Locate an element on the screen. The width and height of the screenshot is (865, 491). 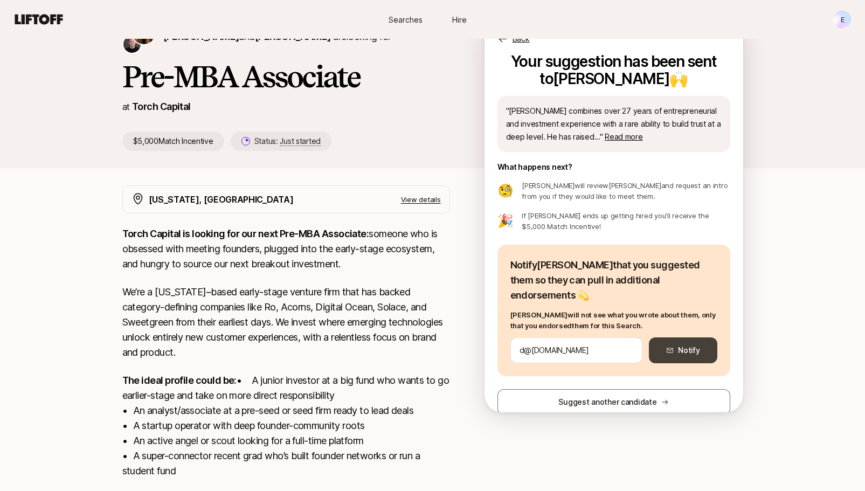
p: $5,000 Match Incentive is located at coordinates (173, 141).